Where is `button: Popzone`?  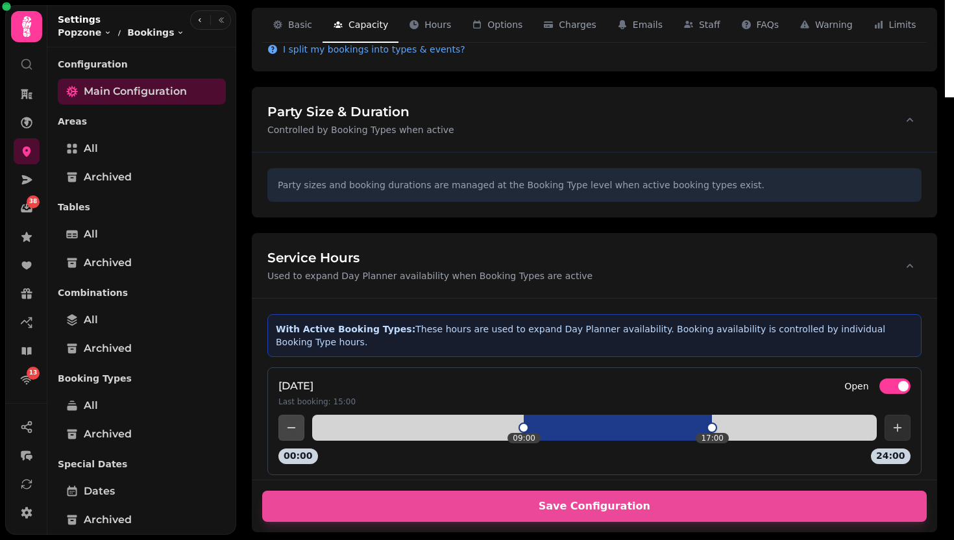 button: Popzone is located at coordinates (84, 32).